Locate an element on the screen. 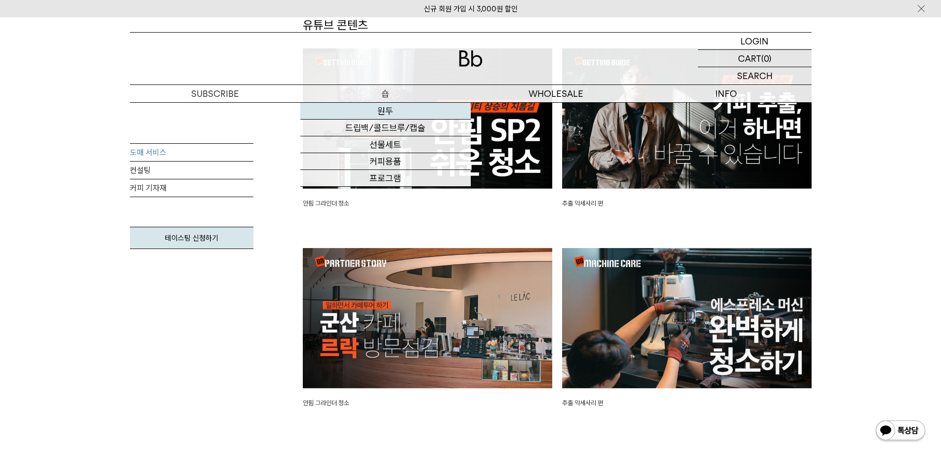 The height and width of the screenshot is (458, 941). a: LOGIN is located at coordinates (755, 41).